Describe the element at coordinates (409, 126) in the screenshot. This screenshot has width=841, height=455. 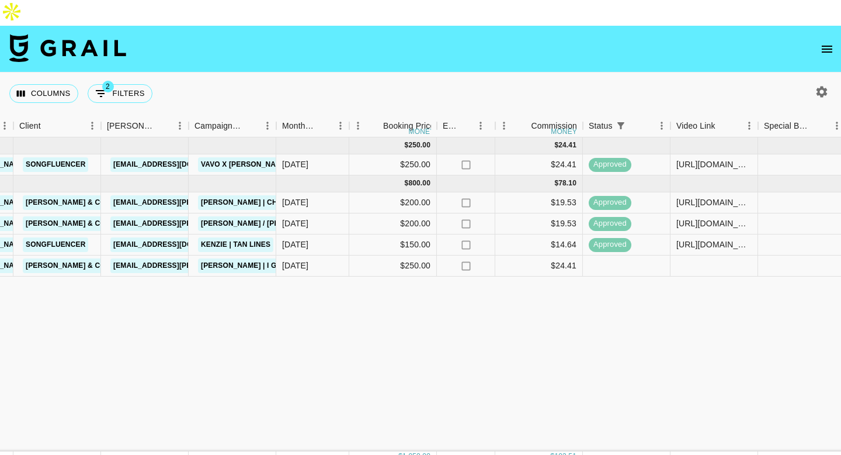
I see `div: Booking Price` at that location.